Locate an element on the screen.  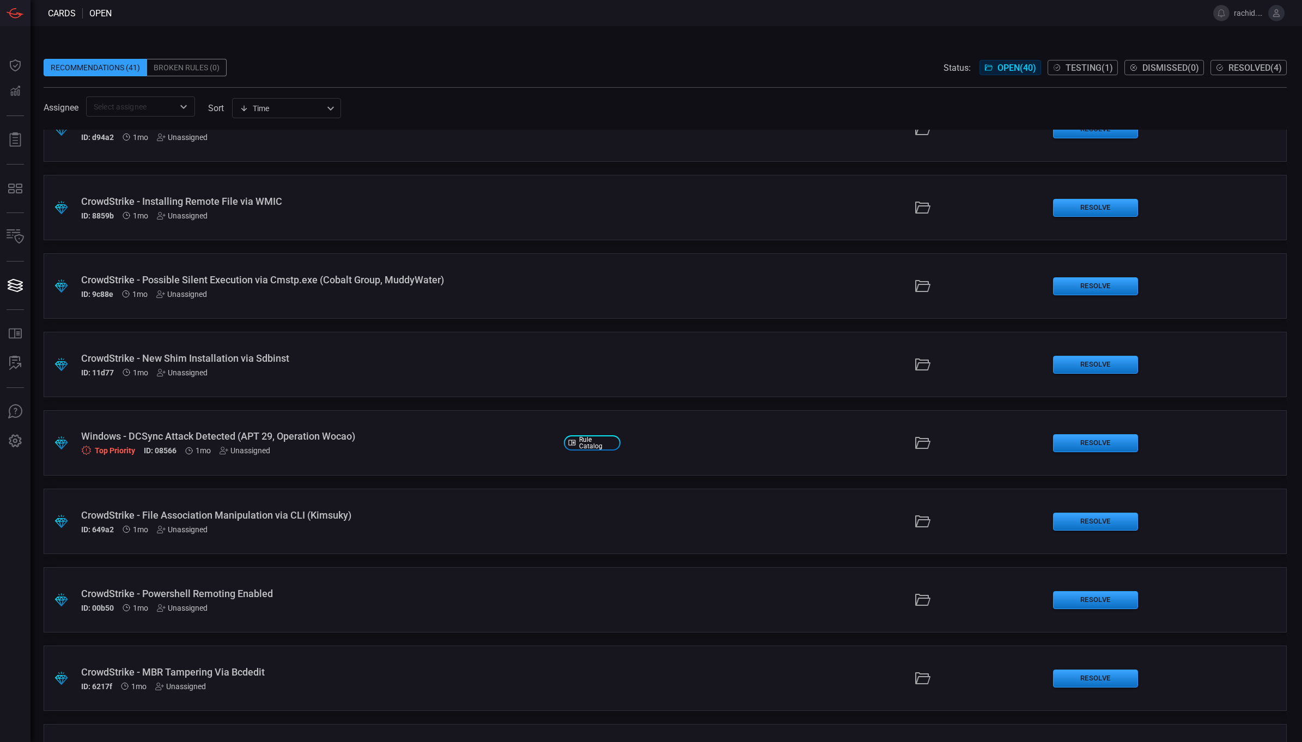
button: Open(40) is located at coordinates (1010, 68).